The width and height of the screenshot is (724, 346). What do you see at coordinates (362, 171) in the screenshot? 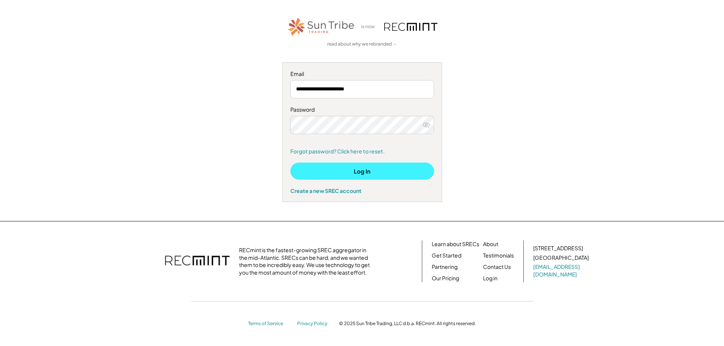
I see `button: Log In` at bounding box center [362, 171].